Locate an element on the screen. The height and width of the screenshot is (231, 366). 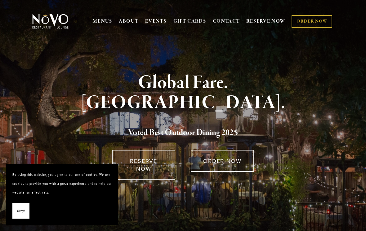
section: Cookie banner is located at coordinates (62, 195).